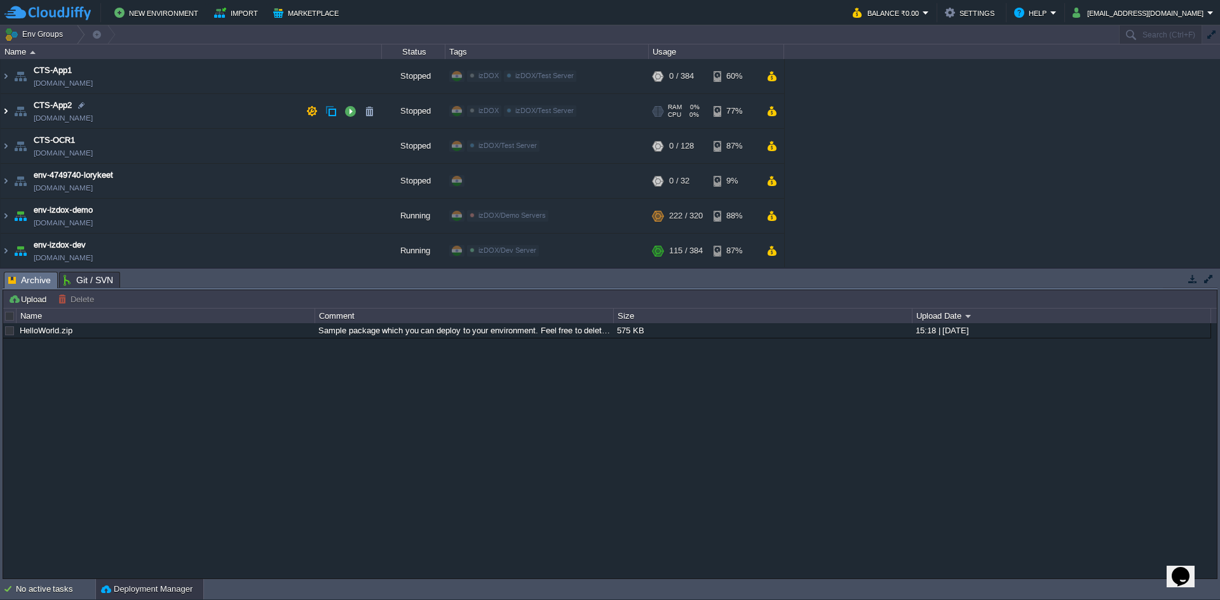 This screenshot has height=600, width=1220. I want to click on a: CTS-App1, so click(53, 71).